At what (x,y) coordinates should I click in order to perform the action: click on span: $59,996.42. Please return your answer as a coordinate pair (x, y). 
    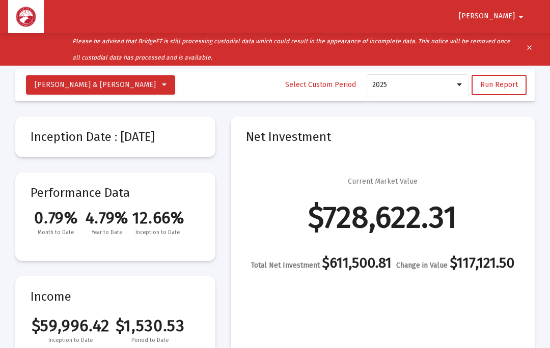
    Looking at the image, I should click on (70, 326).